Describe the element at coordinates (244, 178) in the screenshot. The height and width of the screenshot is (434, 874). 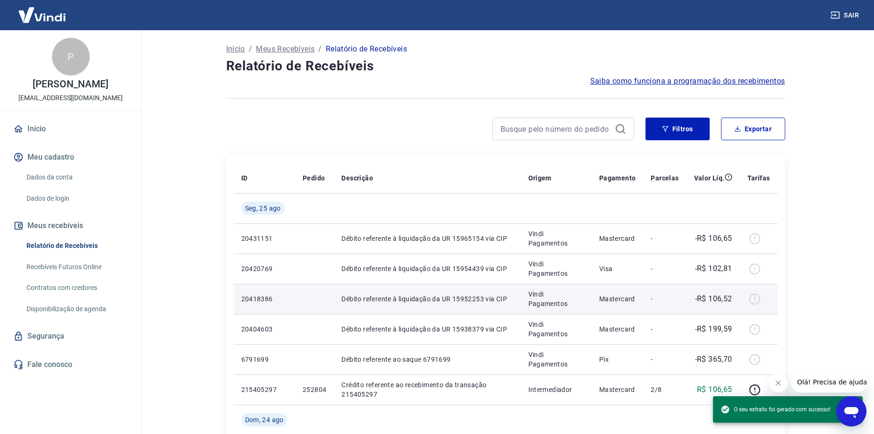
I see `p: ID` at that location.